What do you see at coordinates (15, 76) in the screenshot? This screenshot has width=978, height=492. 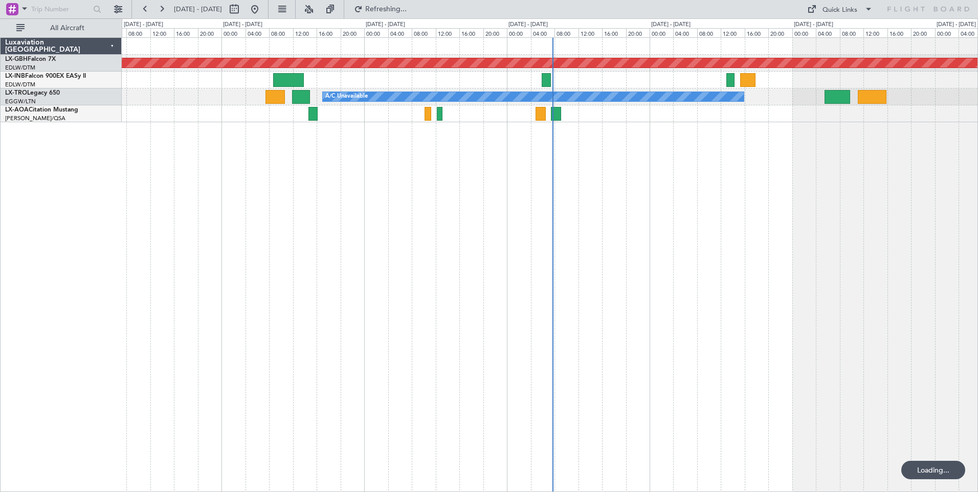 I see `span: LX-INB` at bounding box center [15, 76].